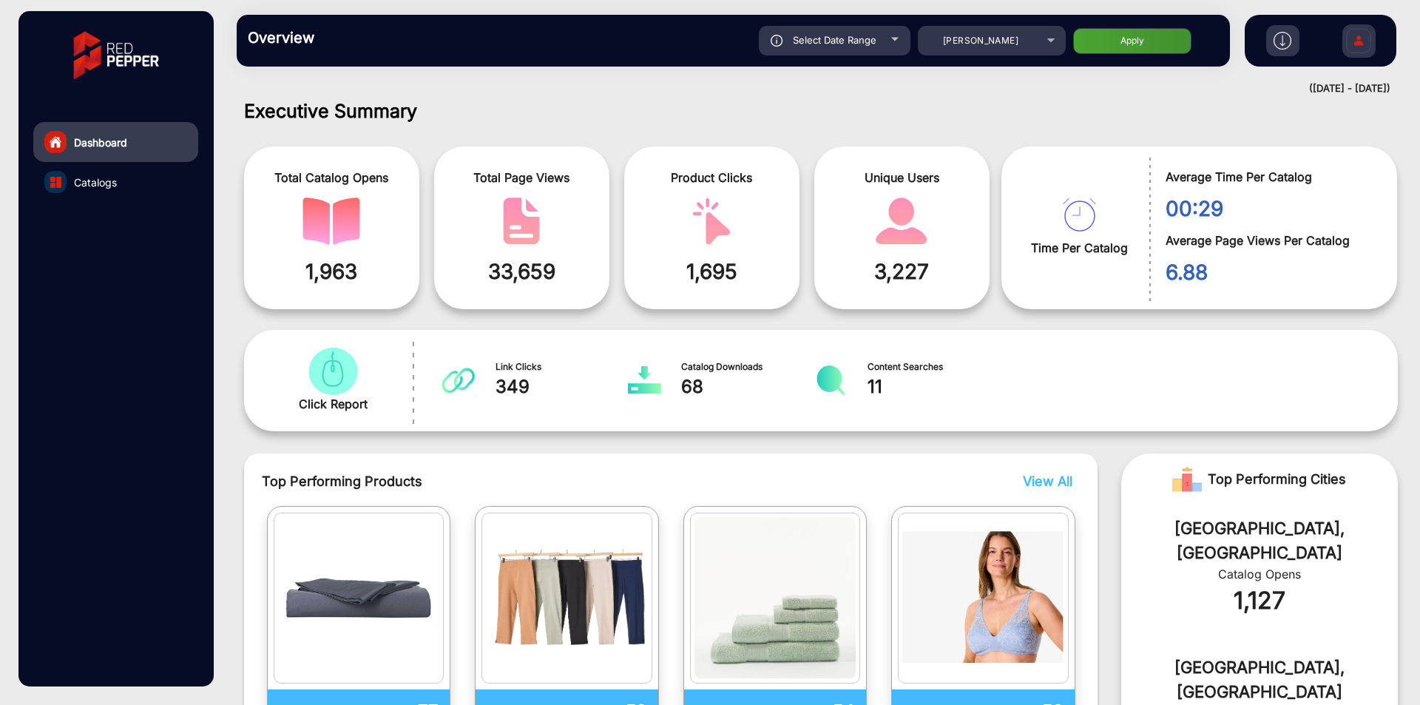 The width and height of the screenshot is (1420, 705). What do you see at coordinates (115, 142) in the screenshot?
I see `a: Dashboard` at bounding box center [115, 142].